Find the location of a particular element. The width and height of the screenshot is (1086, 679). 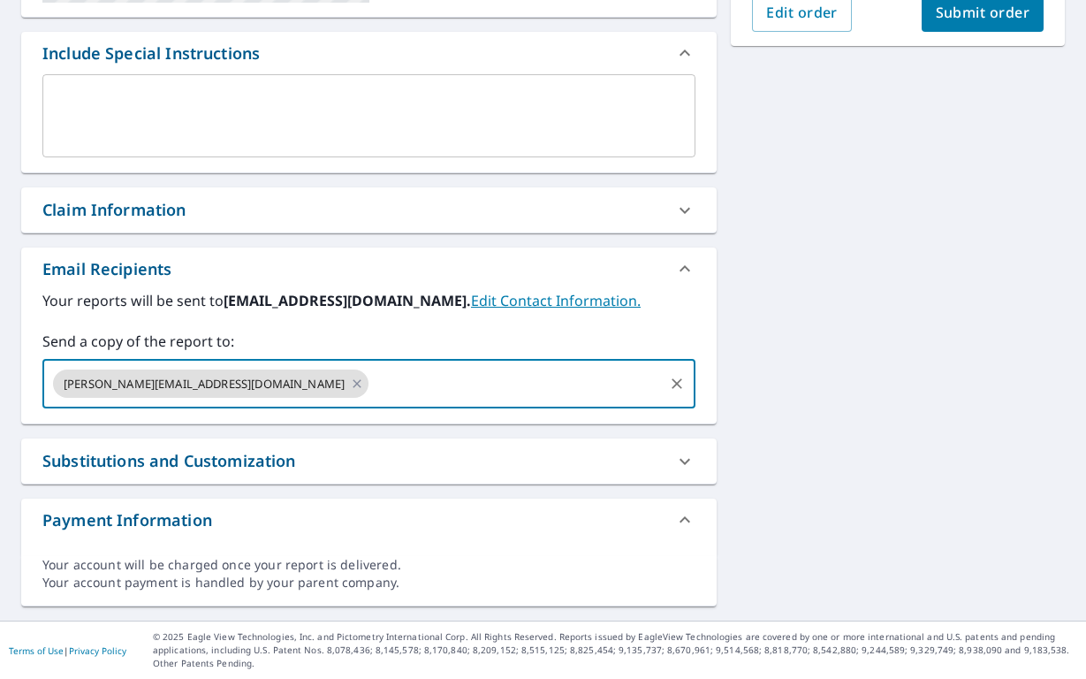

button: Clear is located at coordinates (677, 384).